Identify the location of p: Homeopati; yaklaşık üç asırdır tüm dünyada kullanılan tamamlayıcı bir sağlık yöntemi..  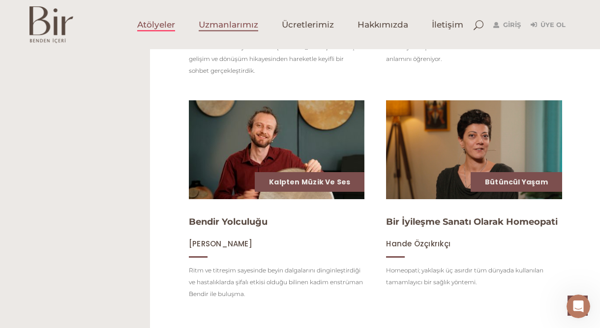
(474, 276).